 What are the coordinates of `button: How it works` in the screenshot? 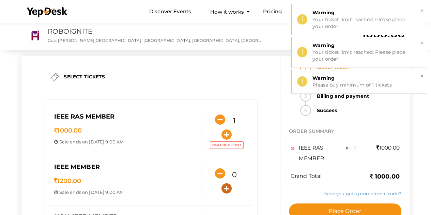 It's located at (227, 12).